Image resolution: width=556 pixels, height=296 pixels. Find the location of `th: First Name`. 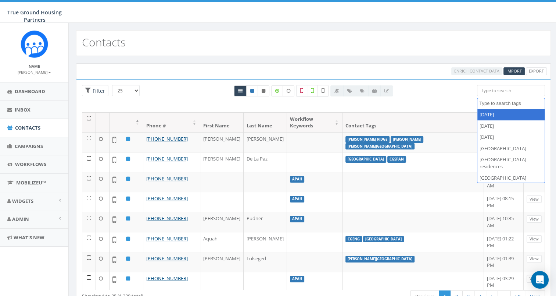

th: First Name is located at coordinates (222, 122).